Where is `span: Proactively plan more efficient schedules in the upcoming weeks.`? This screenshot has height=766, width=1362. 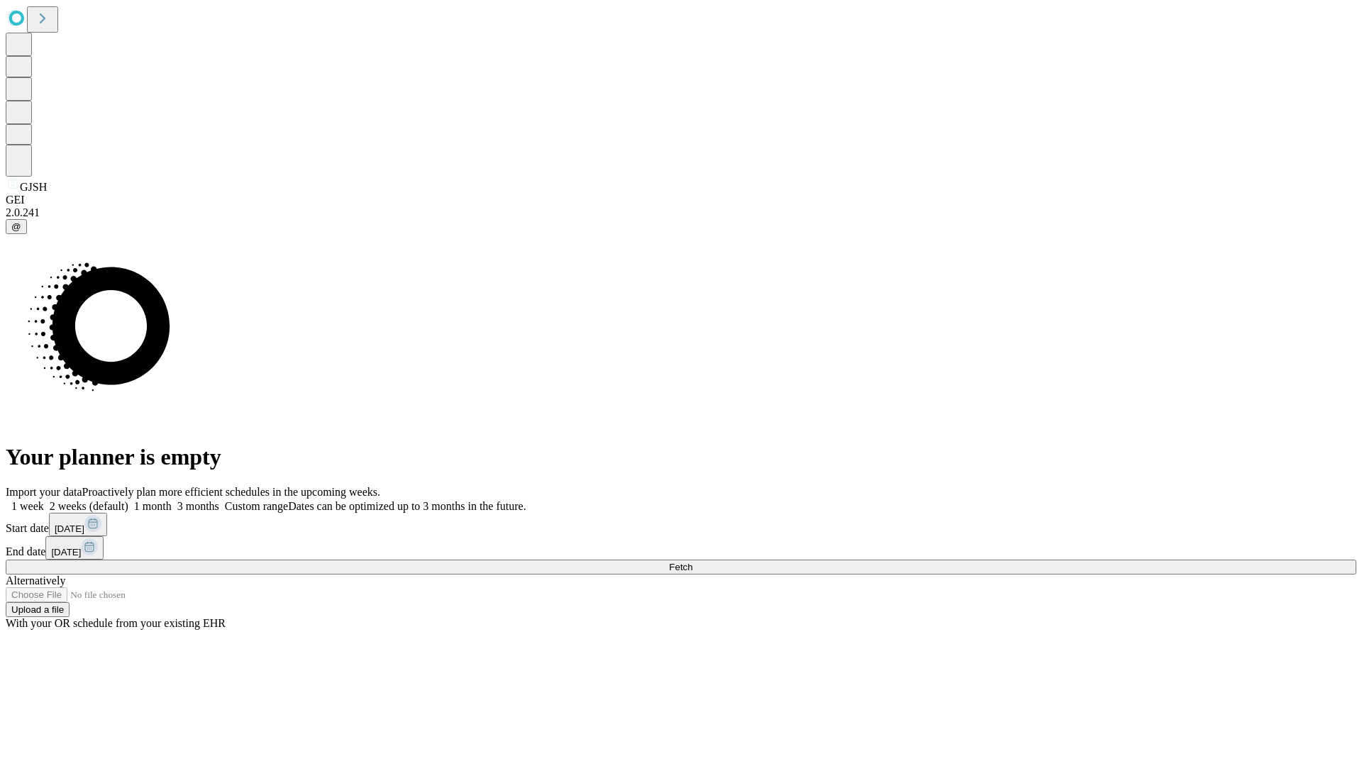
span: Proactively plan more efficient schedules in the upcoming weeks. is located at coordinates (231, 492).